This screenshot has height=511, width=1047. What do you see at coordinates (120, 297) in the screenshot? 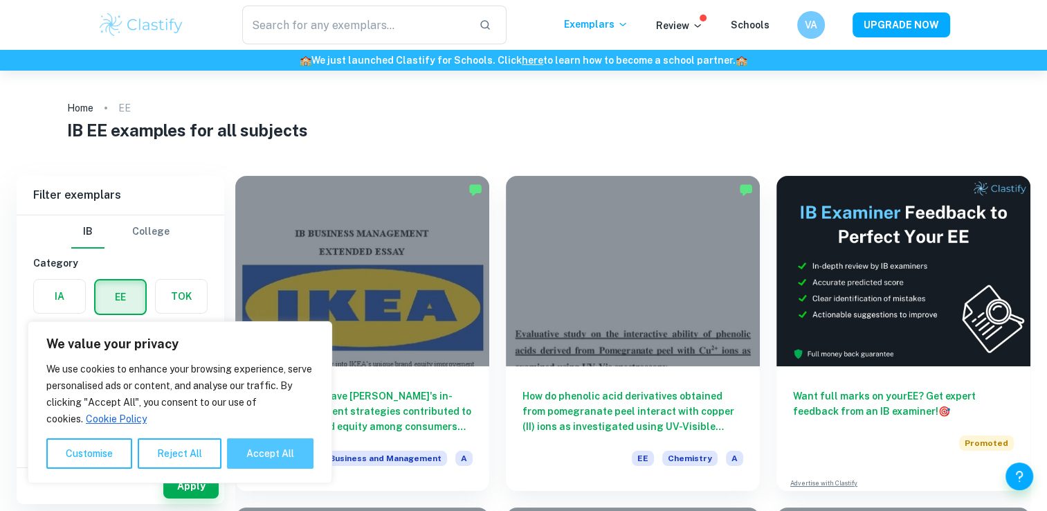
I see `button: EE` at bounding box center [120, 297].